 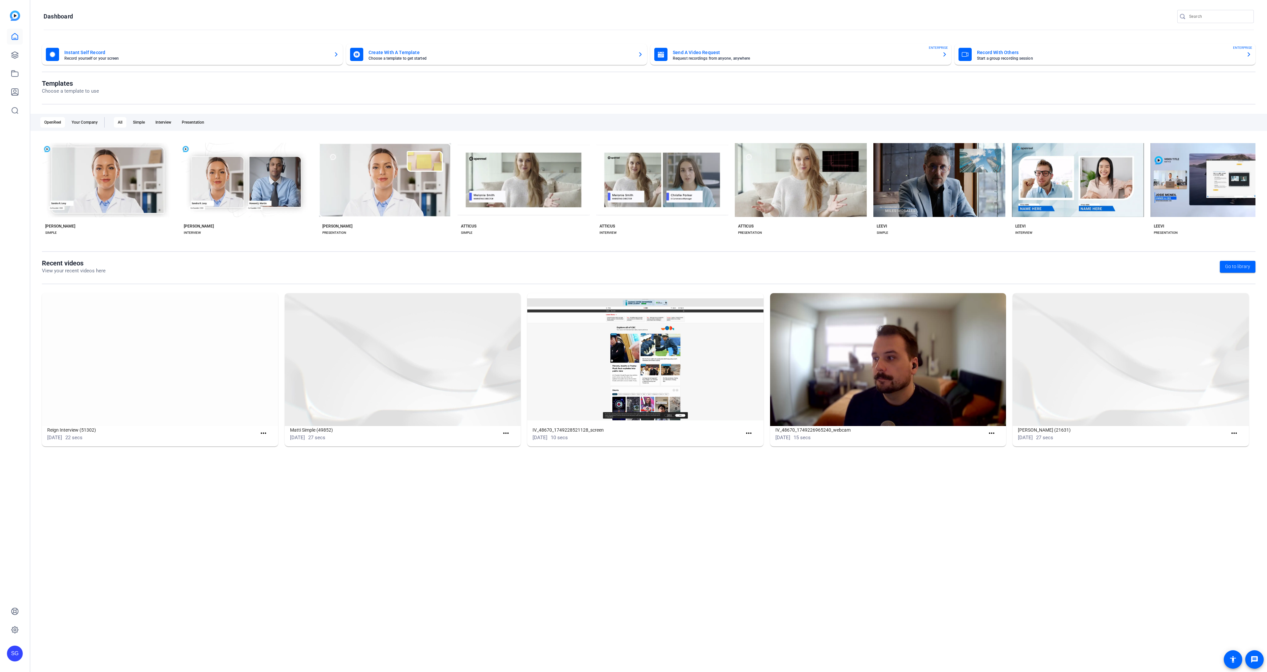 I want to click on span: 10 secs, so click(x=559, y=438).